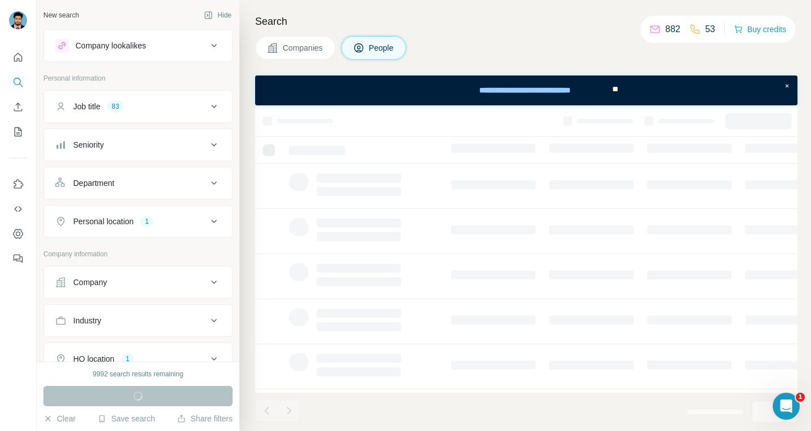 The image size is (811, 431). What do you see at coordinates (138, 321) in the screenshot?
I see `button: Industry` at bounding box center [138, 321].